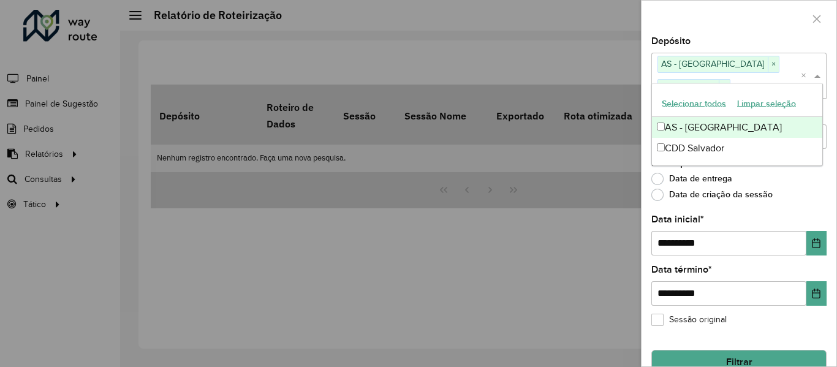 The height and width of the screenshot is (367, 837). I want to click on button: Selecionar todos, so click(694, 103).